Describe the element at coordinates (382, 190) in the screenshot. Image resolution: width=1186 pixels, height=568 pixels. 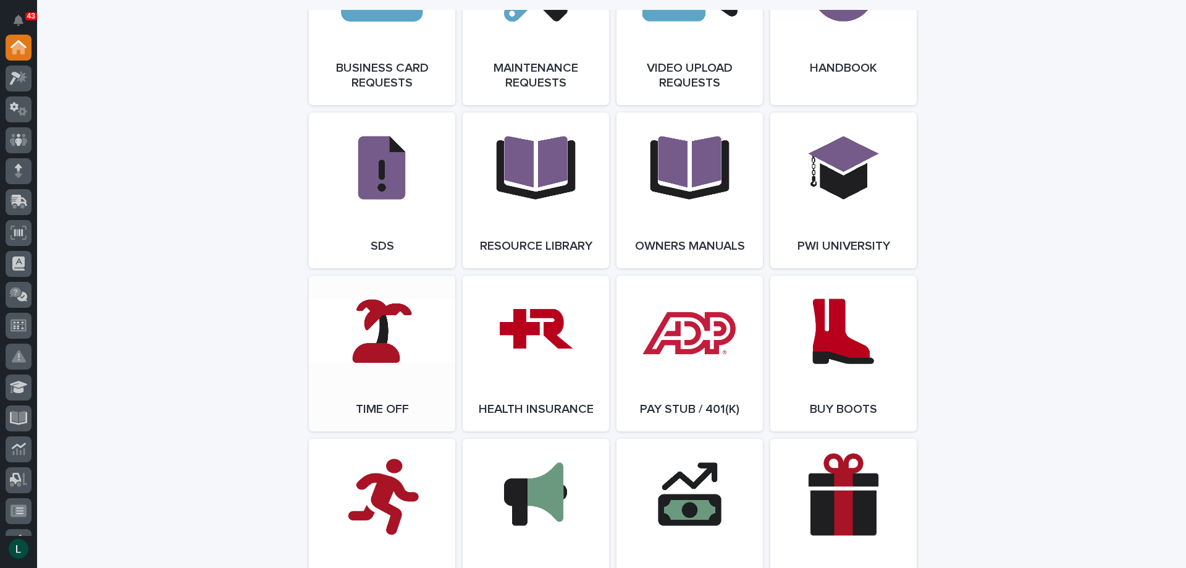
I see `a: SDS` at that location.